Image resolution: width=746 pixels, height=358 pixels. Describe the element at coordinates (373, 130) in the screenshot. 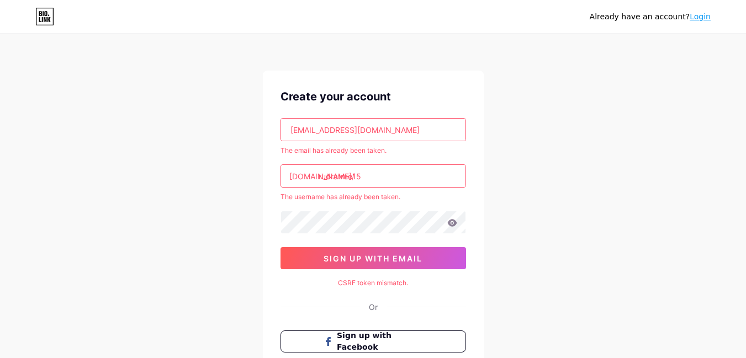

I see `input: Email` at that location.